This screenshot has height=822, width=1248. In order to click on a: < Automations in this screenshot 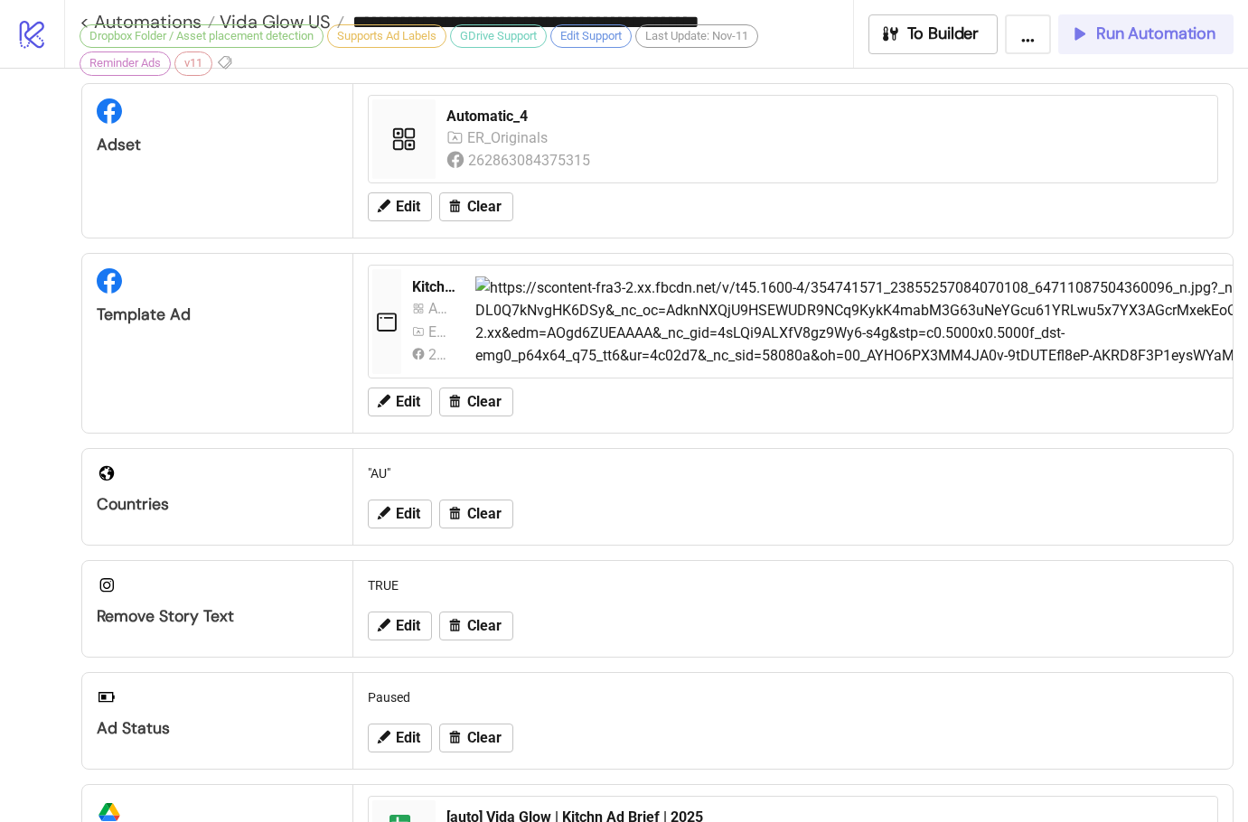, I will do `click(147, 22)`.